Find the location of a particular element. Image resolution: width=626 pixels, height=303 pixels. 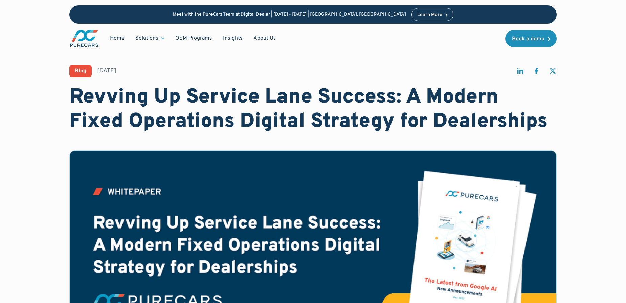

a: OEM Programs is located at coordinates (194, 38).